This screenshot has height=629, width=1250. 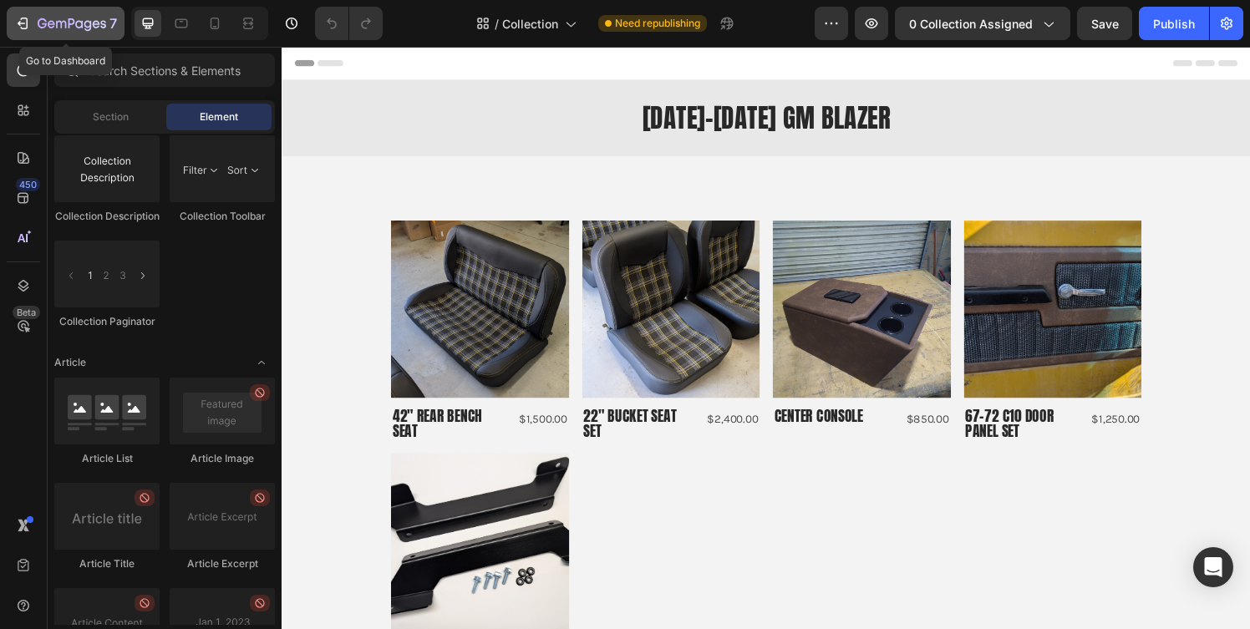 I want to click on div: Article List, so click(x=107, y=459).